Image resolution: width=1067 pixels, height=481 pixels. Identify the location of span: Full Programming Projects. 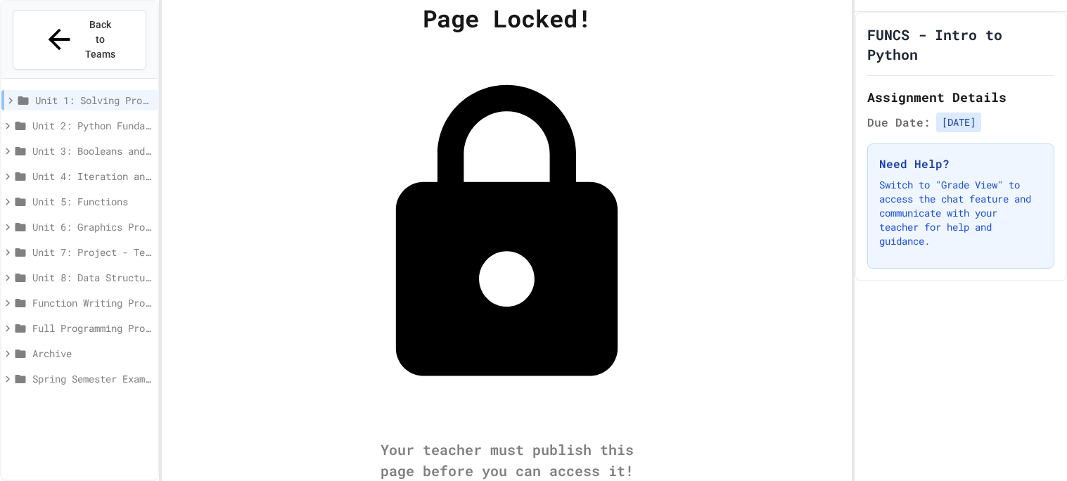
(92, 328).